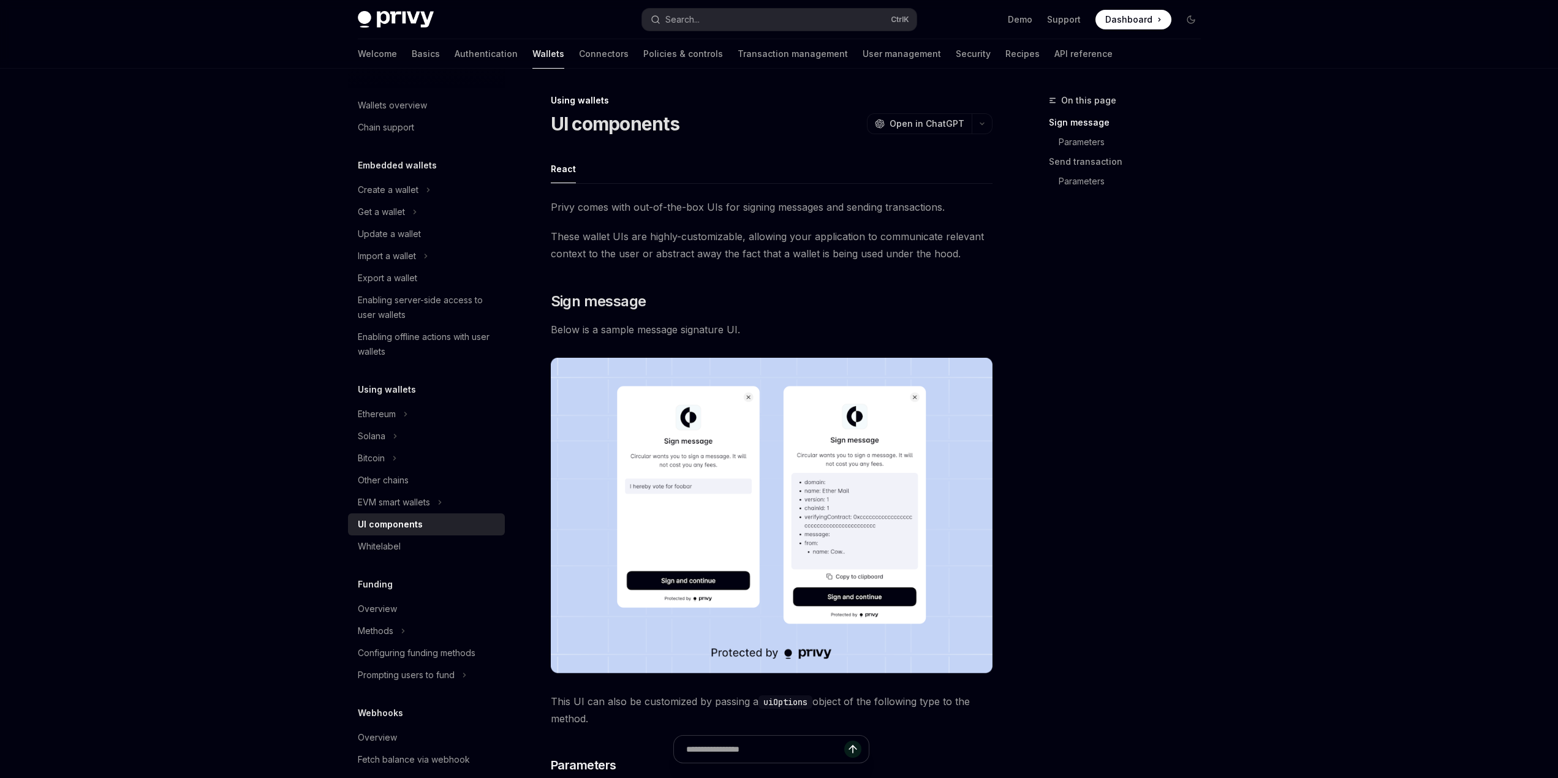 This screenshot has height=778, width=1558. Describe the element at coordinates (413, 759) in the screenshot. I see `div: Fetch balance via webhook` at that location.